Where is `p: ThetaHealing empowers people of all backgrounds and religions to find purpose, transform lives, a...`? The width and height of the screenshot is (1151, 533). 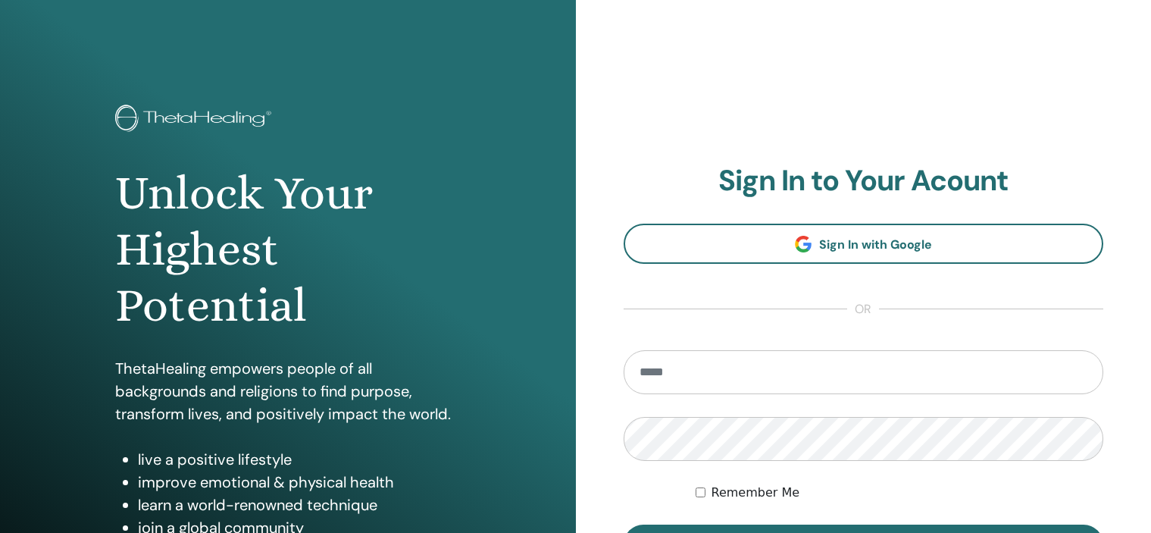
p: ThetaHealing empowers people of all backgrounds and religions to find purpose, transform lives, a... is located at coordinates (288, 391).